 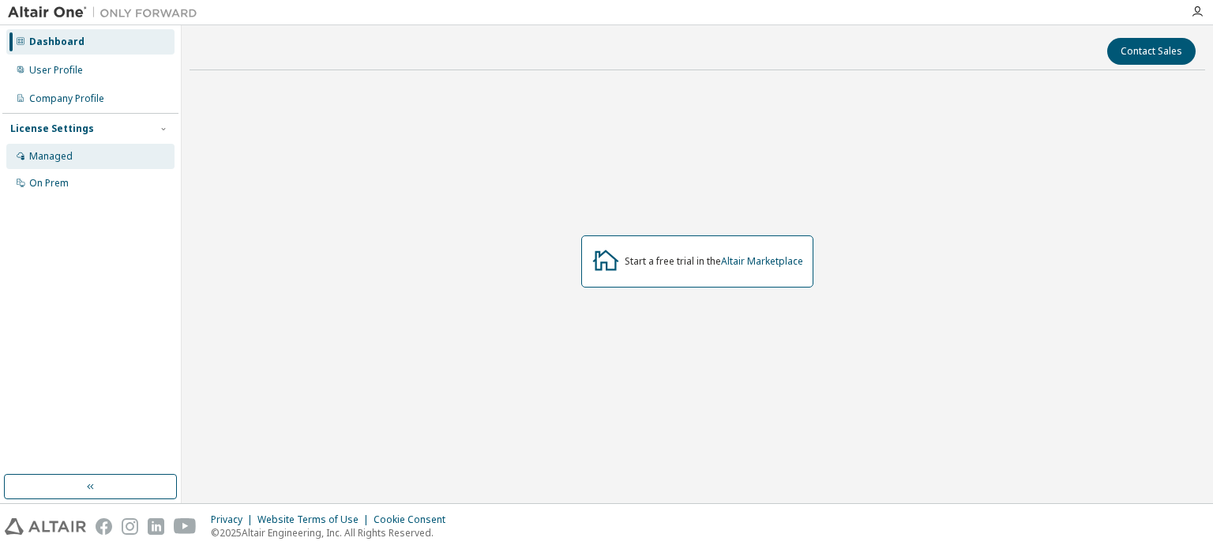 I want to click on div: Start a free trial in the, so click(x=714, y=261).